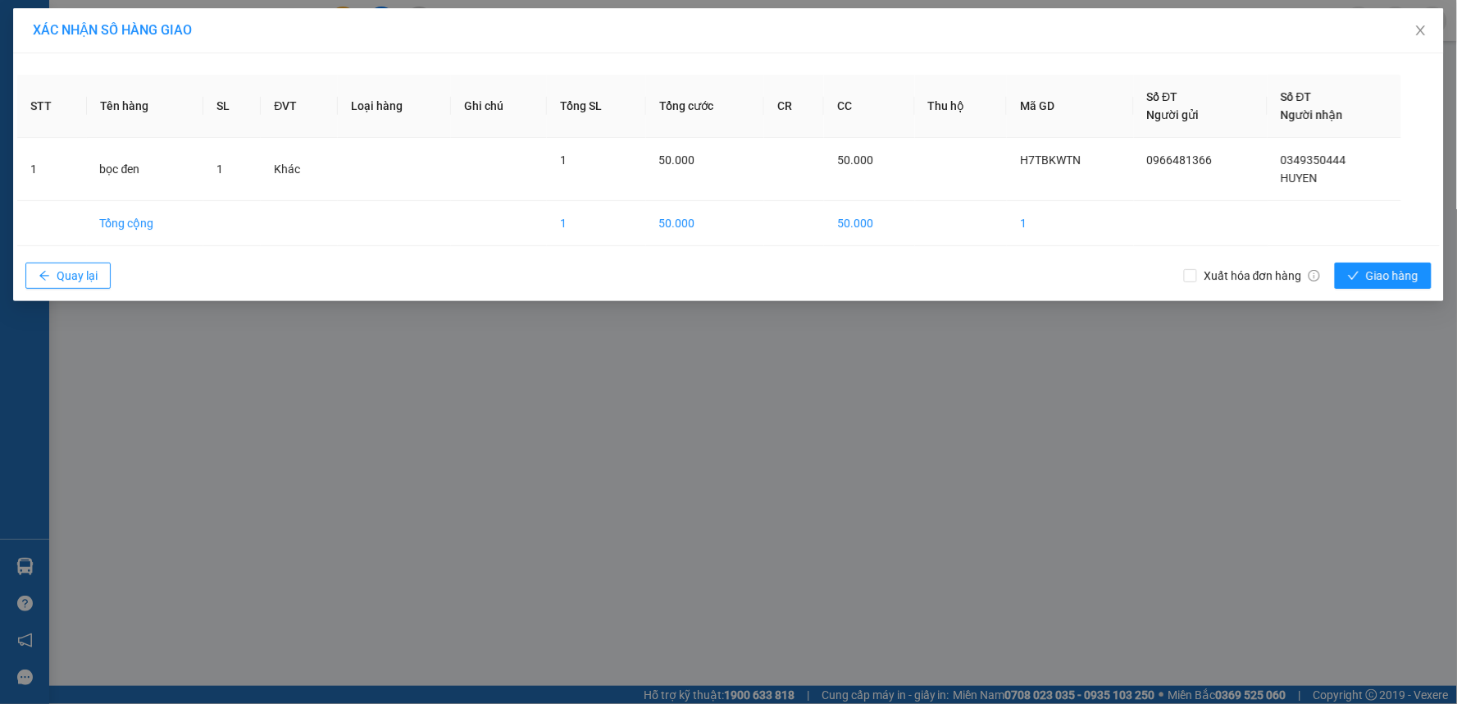  Describe the element at coordinates (145, 169) in the screenshot. I see `td: bọc đen` at that location.